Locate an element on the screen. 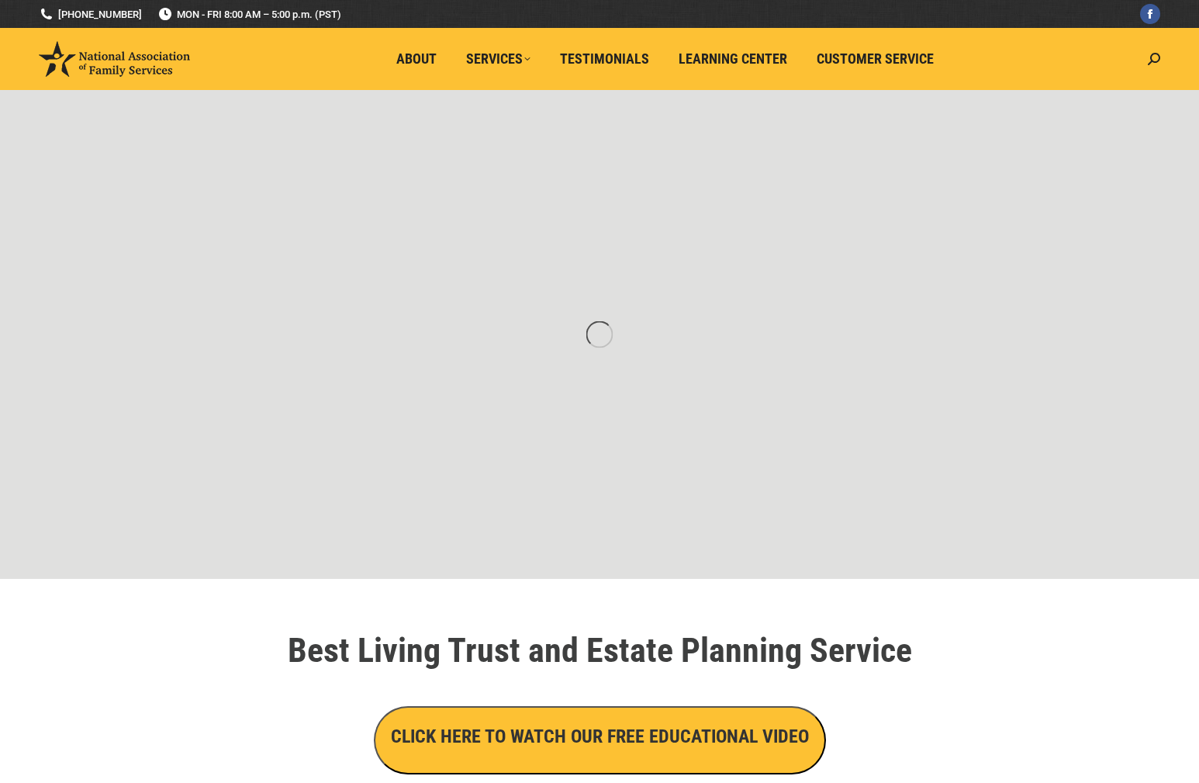 This screenshot has height=783, width=1199. a: Facebook page opens in new window is located at coordinates (1151, 14).